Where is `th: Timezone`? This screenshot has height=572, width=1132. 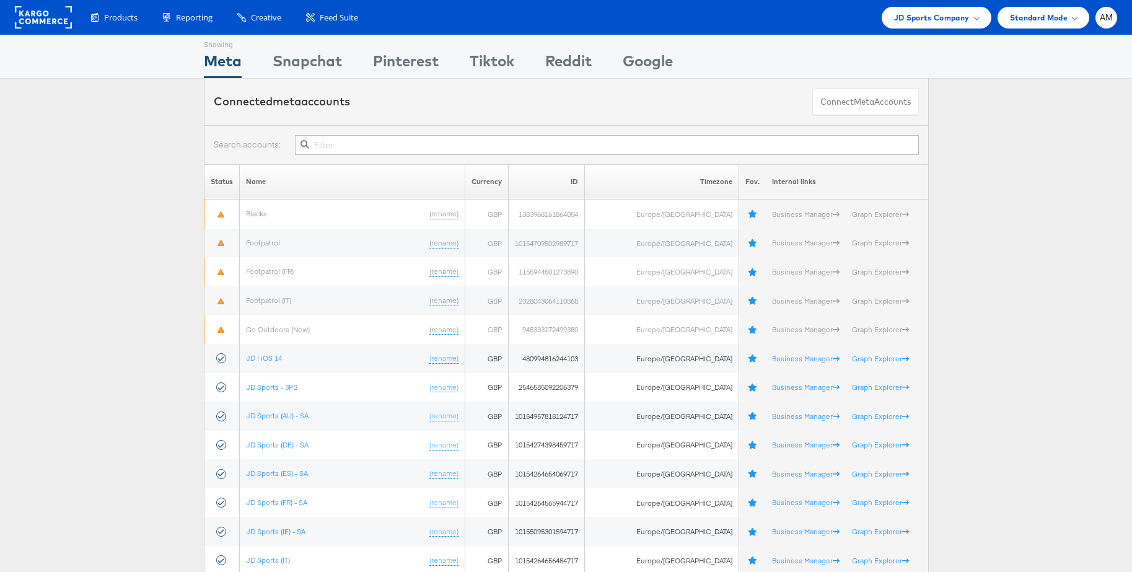
th: Timezone is located at coordinates (661, 182).